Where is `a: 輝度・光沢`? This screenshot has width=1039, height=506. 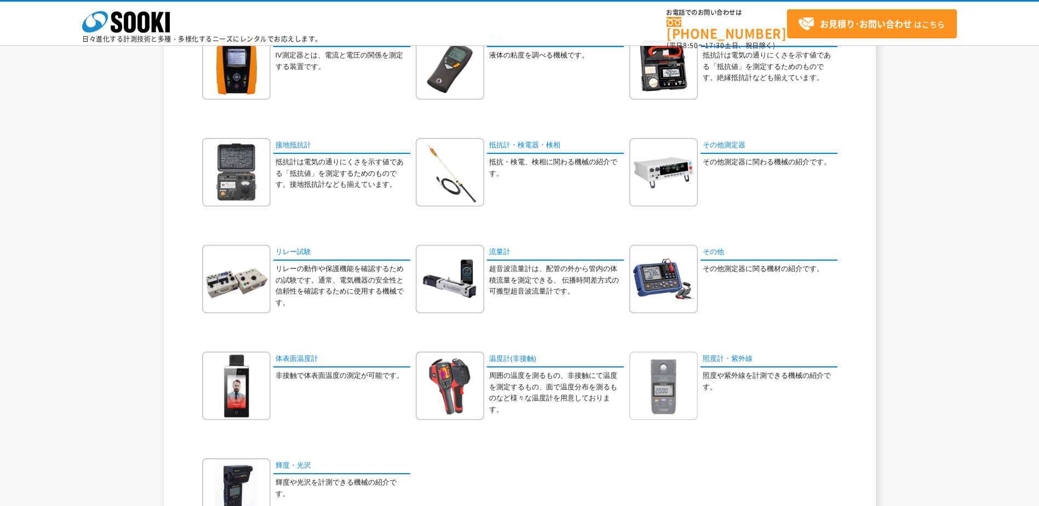
a: 輝度・光沢 is located at coordinates (342, 466).